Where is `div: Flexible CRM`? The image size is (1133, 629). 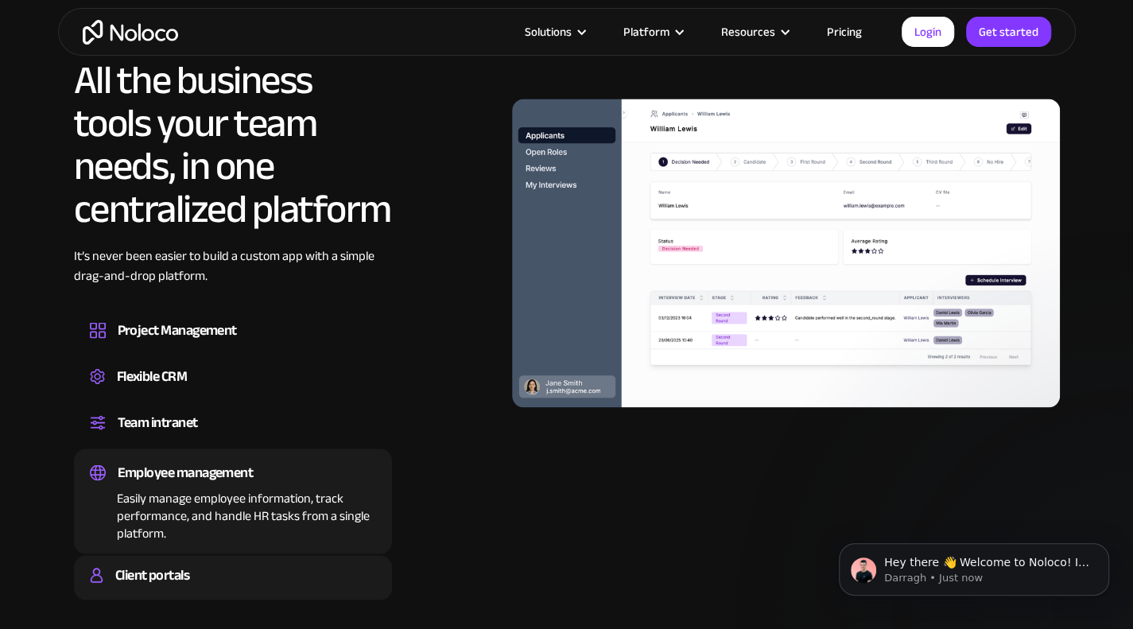 div: Flexible CRM is located at coordinates (152, 376).